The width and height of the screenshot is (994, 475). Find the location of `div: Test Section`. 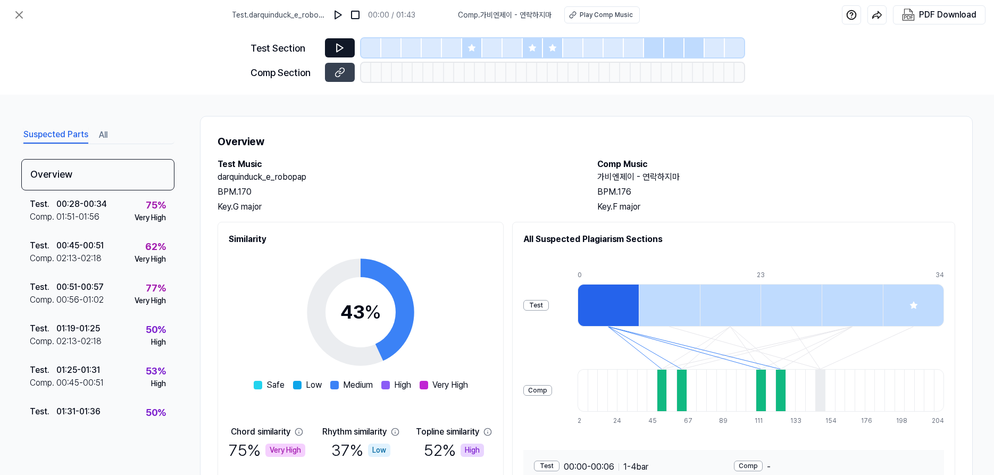

div: Test Section is located at coordinates (284, 48).